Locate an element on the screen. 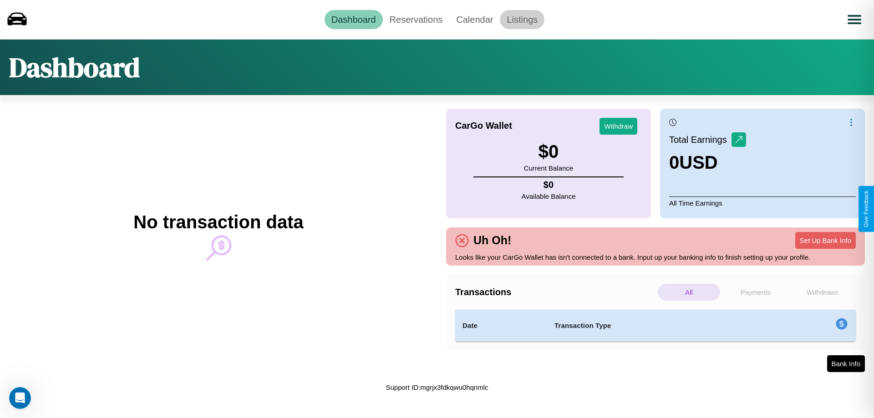 The image size is (874, 418). h3: $ 0 is located at coordinates (549, 152).